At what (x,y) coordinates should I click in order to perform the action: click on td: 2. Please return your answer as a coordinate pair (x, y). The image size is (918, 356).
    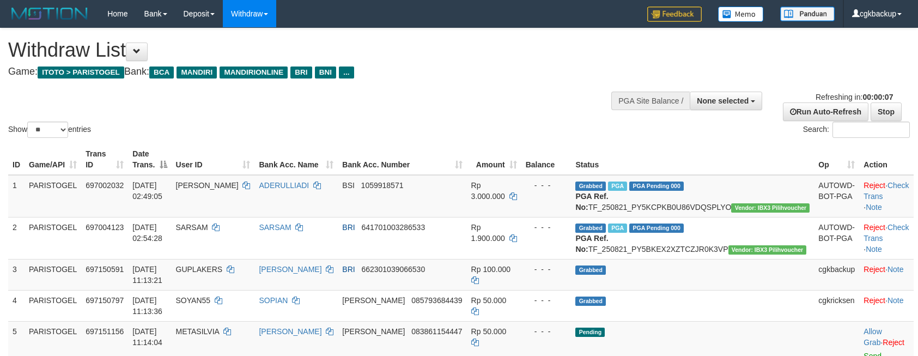
    Looking at the image, I should click on (16, 238).